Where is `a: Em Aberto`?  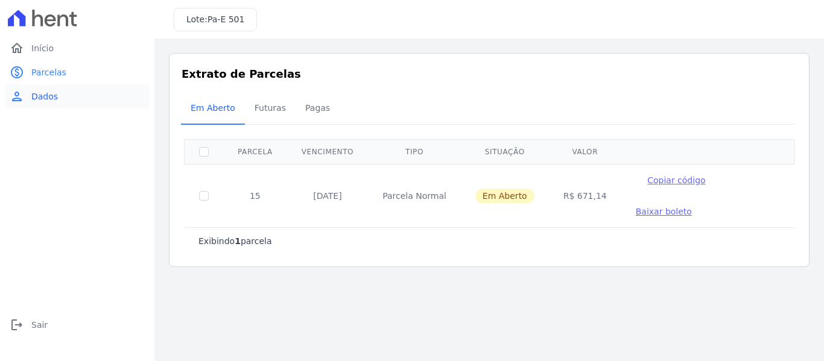
a: Em Aberto is located at coordinates (213, 109).